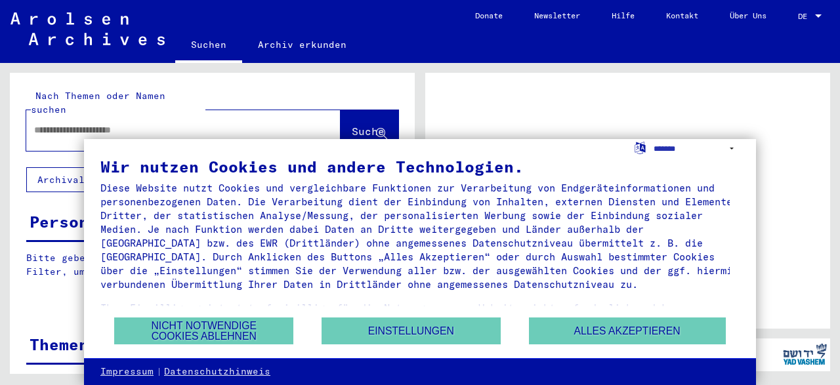  I want to click on a: Suchen, so click(209, 46).